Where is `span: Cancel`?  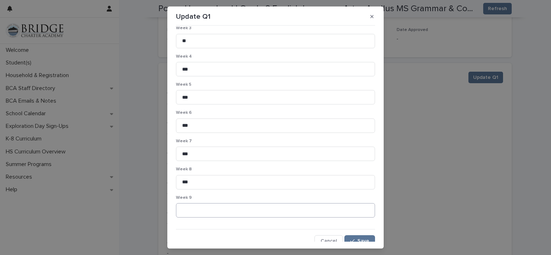
span: Cancel is located at coordinates (328, 241).